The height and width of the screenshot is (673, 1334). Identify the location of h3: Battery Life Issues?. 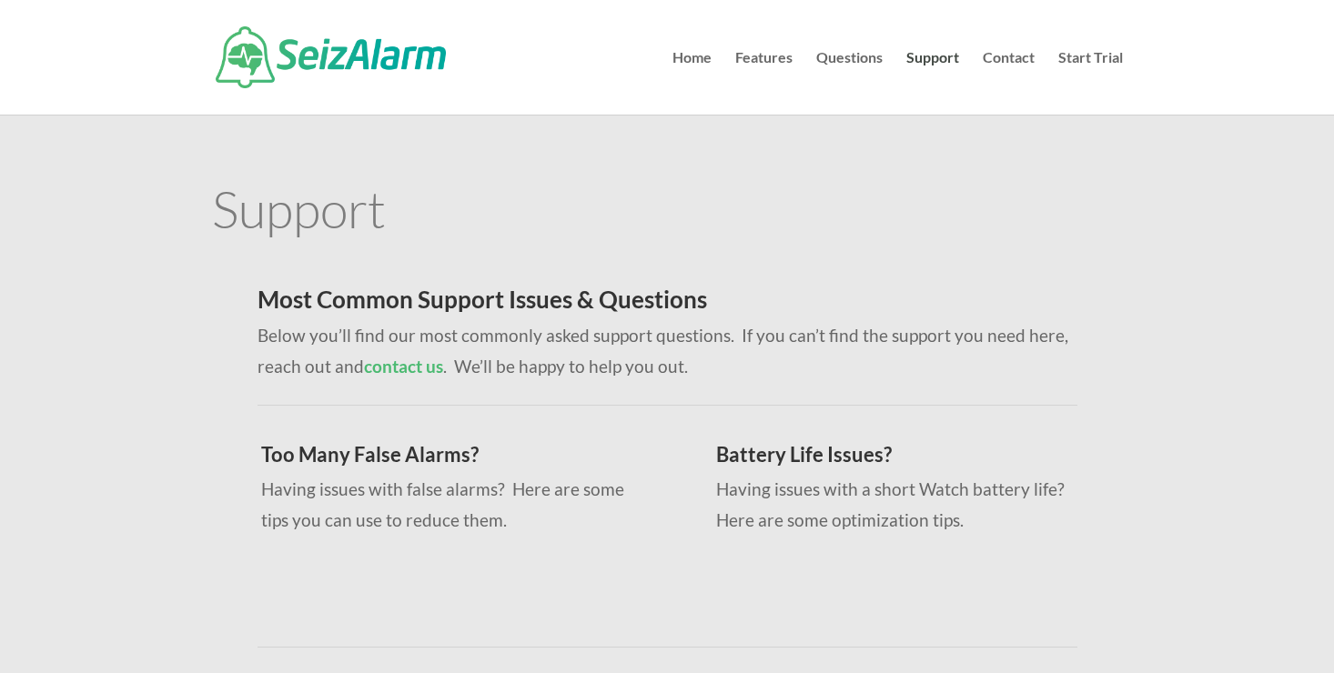
(905, 460).